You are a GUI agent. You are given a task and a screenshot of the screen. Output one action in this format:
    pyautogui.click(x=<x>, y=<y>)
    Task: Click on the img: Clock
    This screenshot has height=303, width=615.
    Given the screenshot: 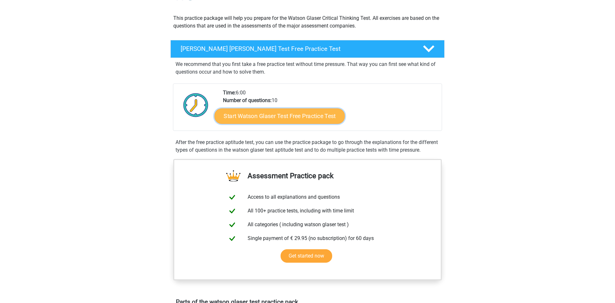 What is the action you would take?
    pyautogui.click(x=196, y=105)
    